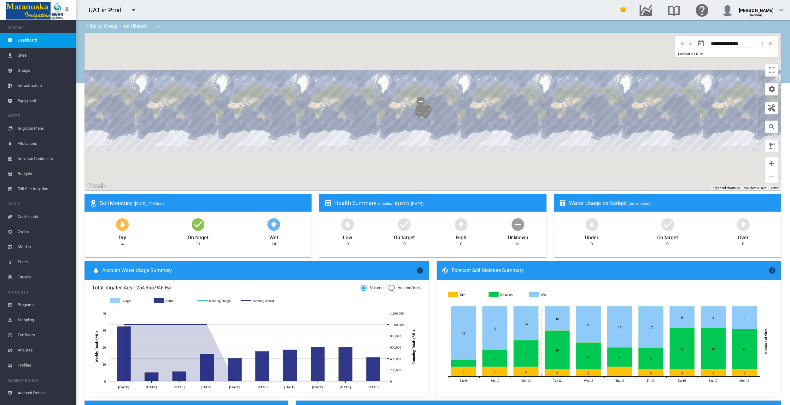  I want to click on span: Sampling, so click(44, 320).